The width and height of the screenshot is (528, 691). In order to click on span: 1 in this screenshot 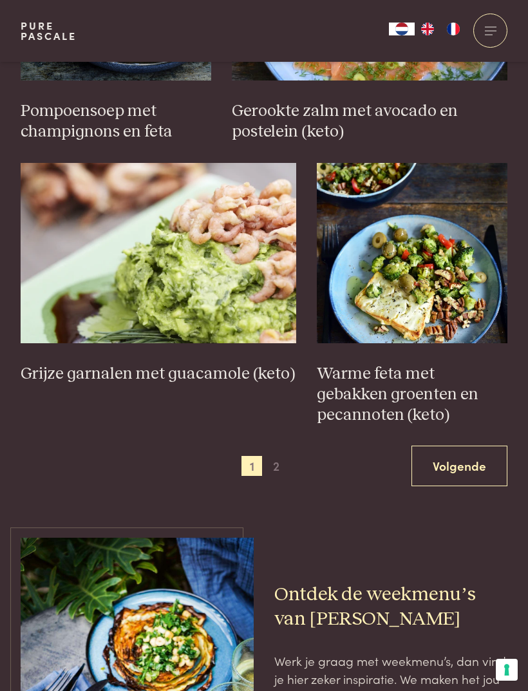, I will do `click(252, 466)`.